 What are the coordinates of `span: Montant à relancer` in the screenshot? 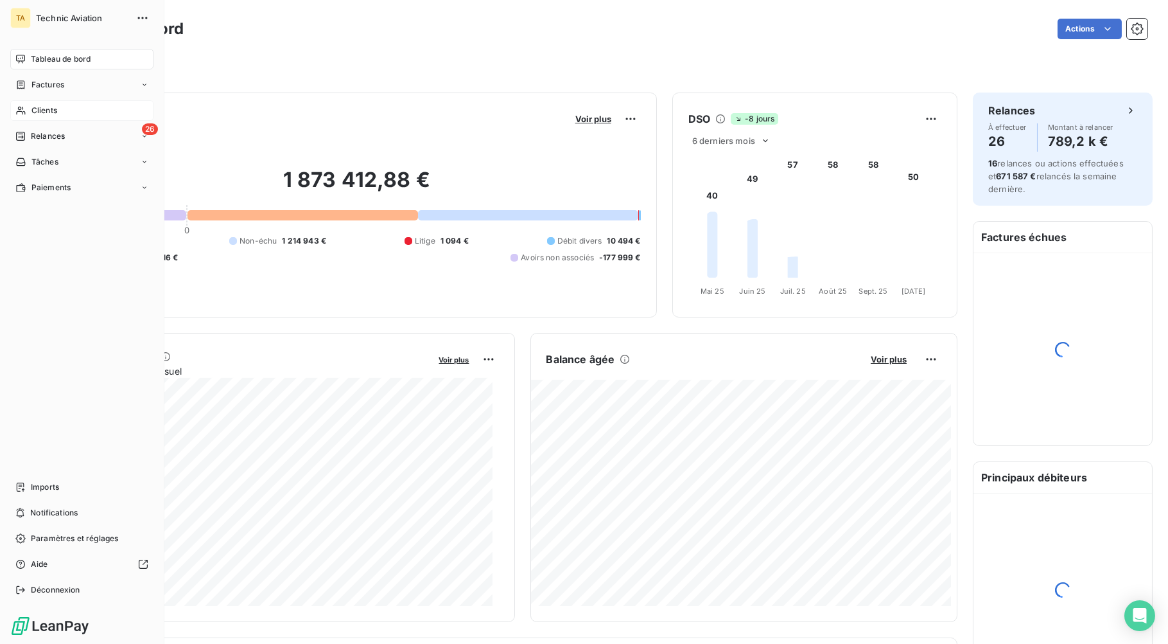 It's located at (1081, 127).